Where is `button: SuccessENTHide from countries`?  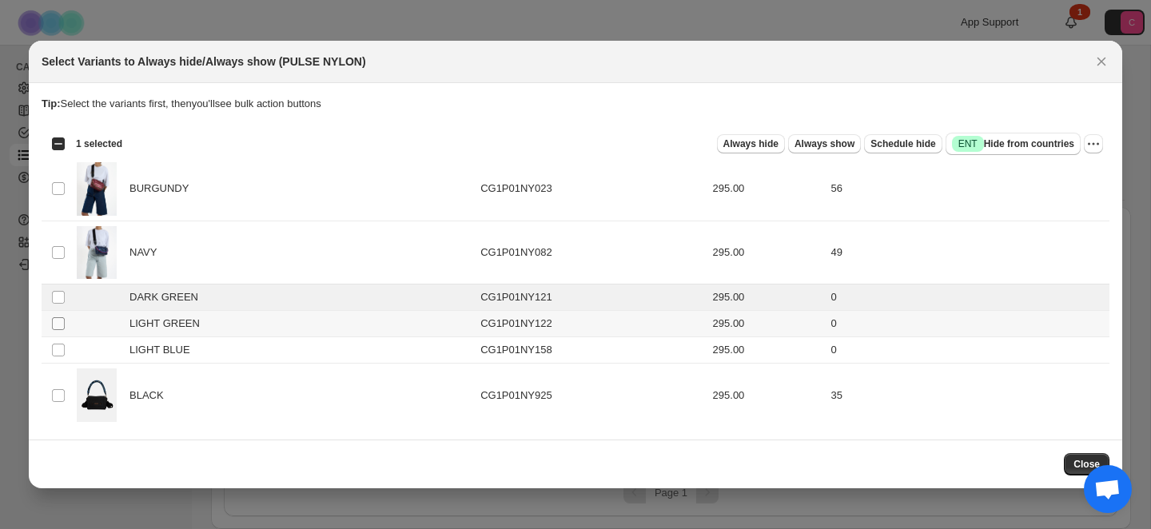 button: SuccessENTHide from countries is located at coordinates (1013, 144).